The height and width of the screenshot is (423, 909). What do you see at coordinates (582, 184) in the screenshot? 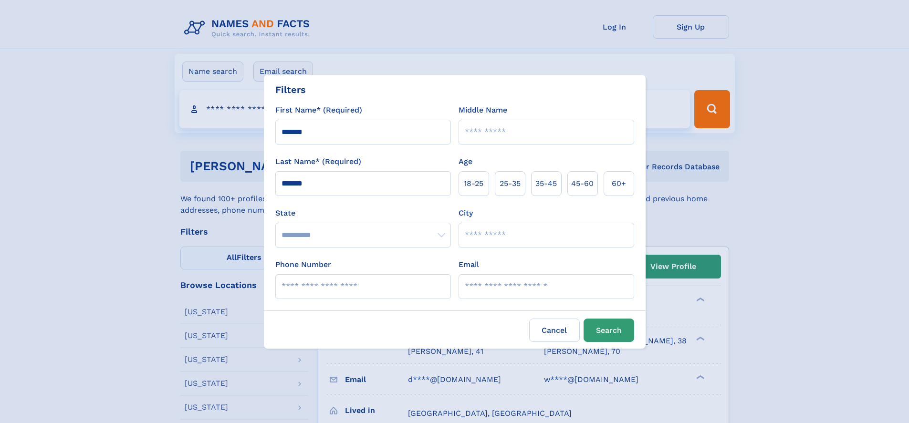
I see `span: 45‑60` at bounding box center [582, 184].